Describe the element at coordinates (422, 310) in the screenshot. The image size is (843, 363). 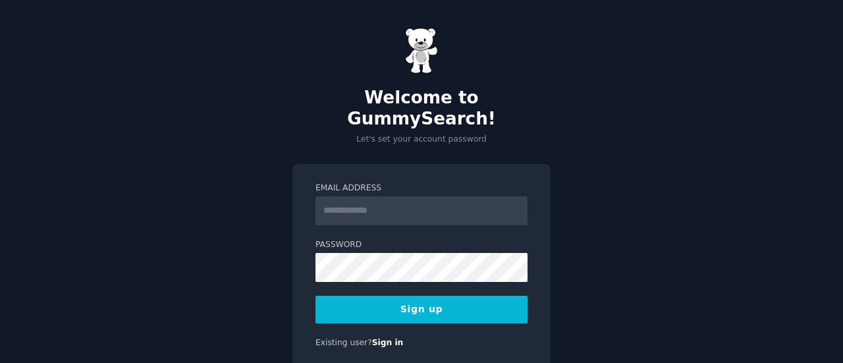
I see `button: Sign up` at that location.